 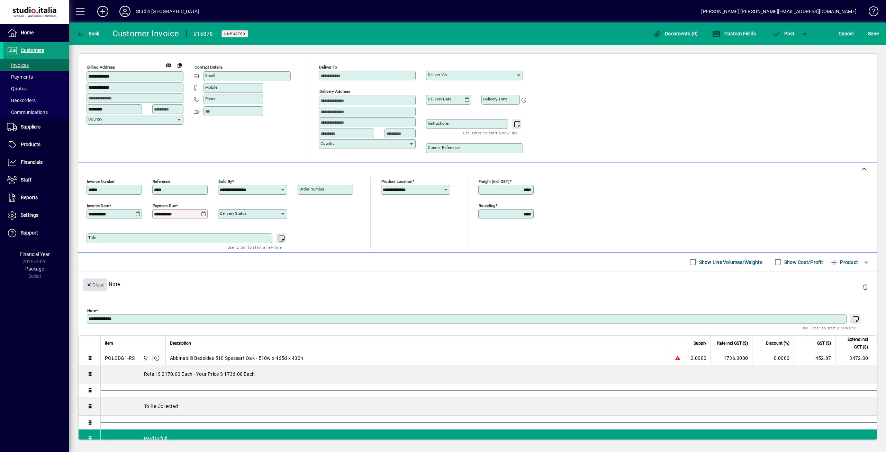 I want to click on span: Nugent Street, so click(x=145, y=358).